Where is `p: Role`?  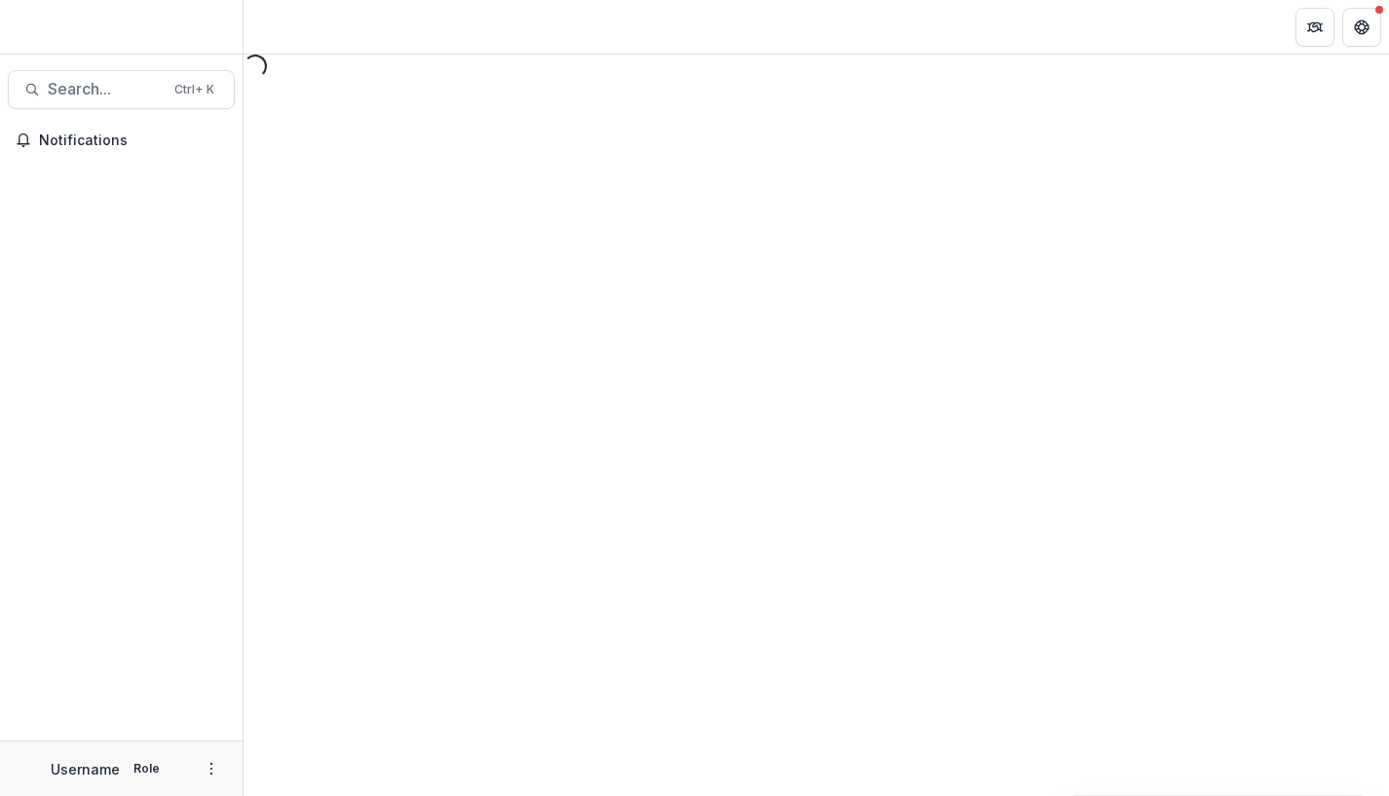 p: Role is located at coordinates (146, 769).